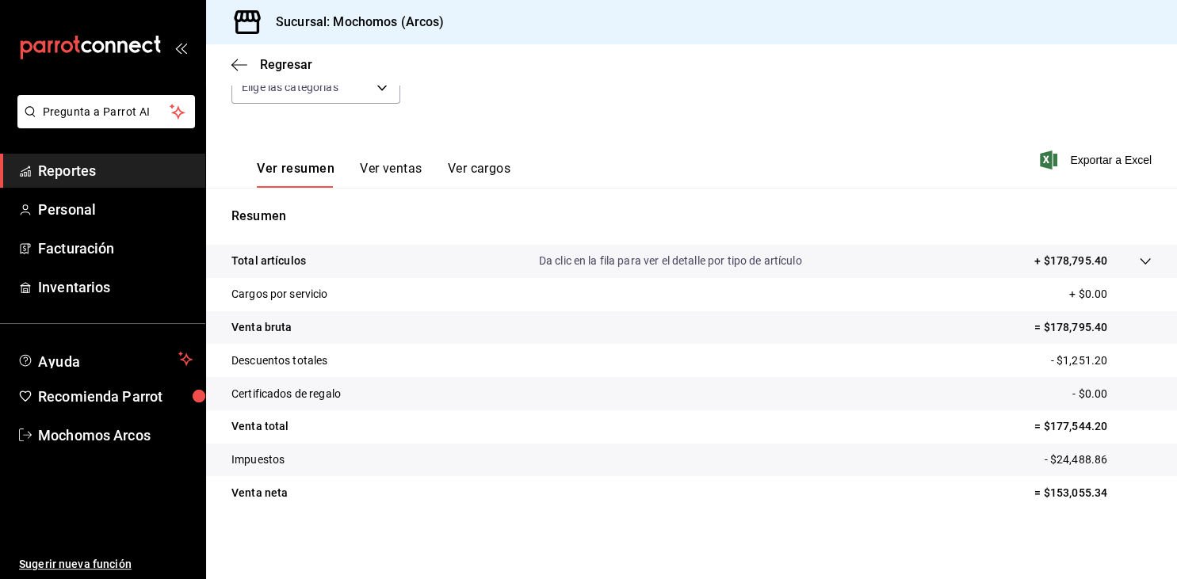 The image size is (1177, 579). I want to click on span: Sugerir nueva función, so click(105, 564).